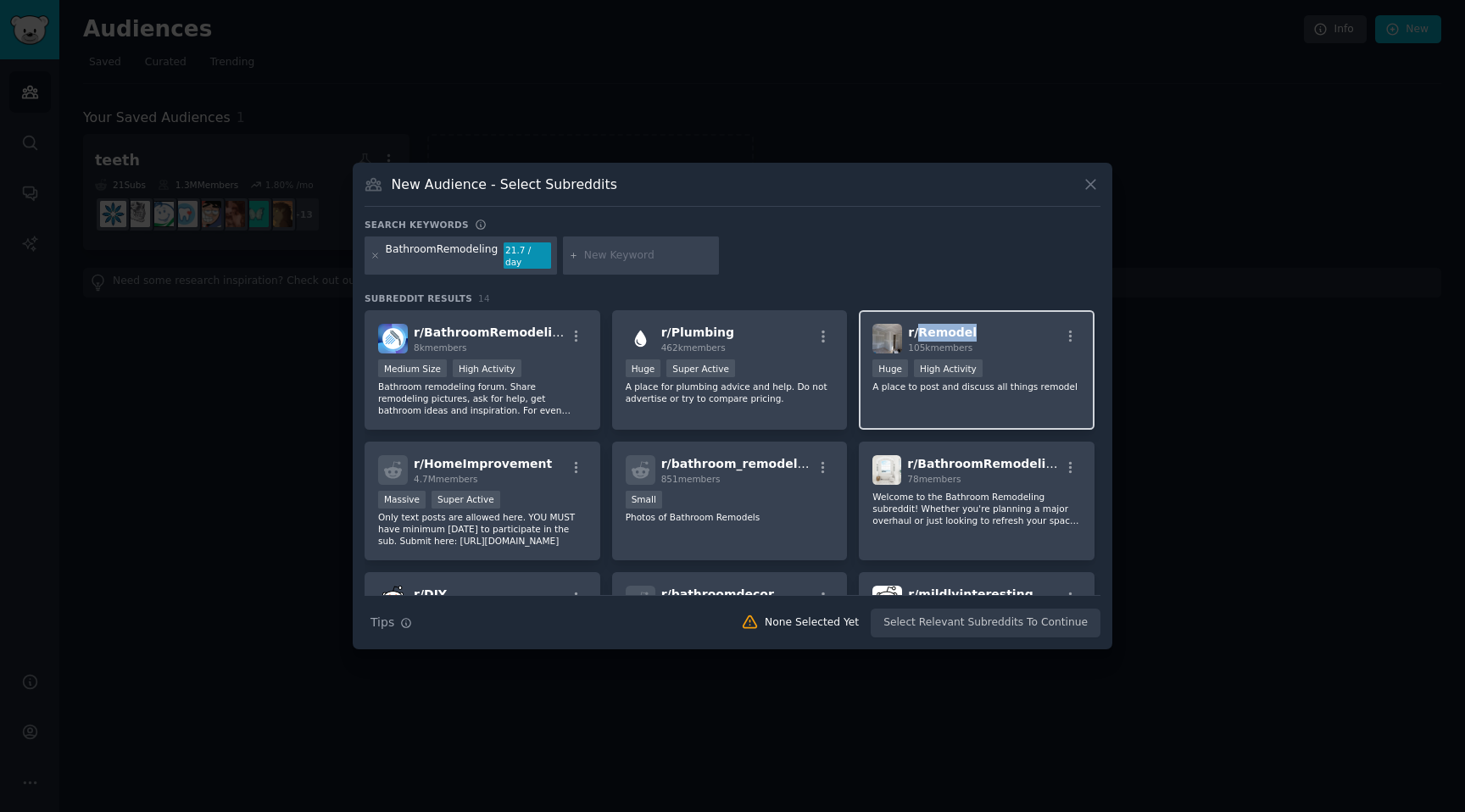  Describe the element at coordinates (393, 600) in the screenshot. I see `img: DIY` at that location.